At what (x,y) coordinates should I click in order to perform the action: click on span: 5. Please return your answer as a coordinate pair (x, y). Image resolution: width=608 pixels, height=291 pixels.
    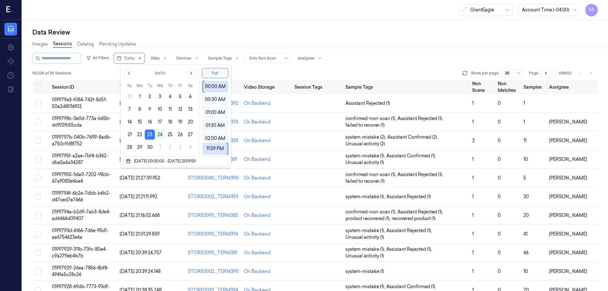
    Looking at the image, I should click on (524, 178).